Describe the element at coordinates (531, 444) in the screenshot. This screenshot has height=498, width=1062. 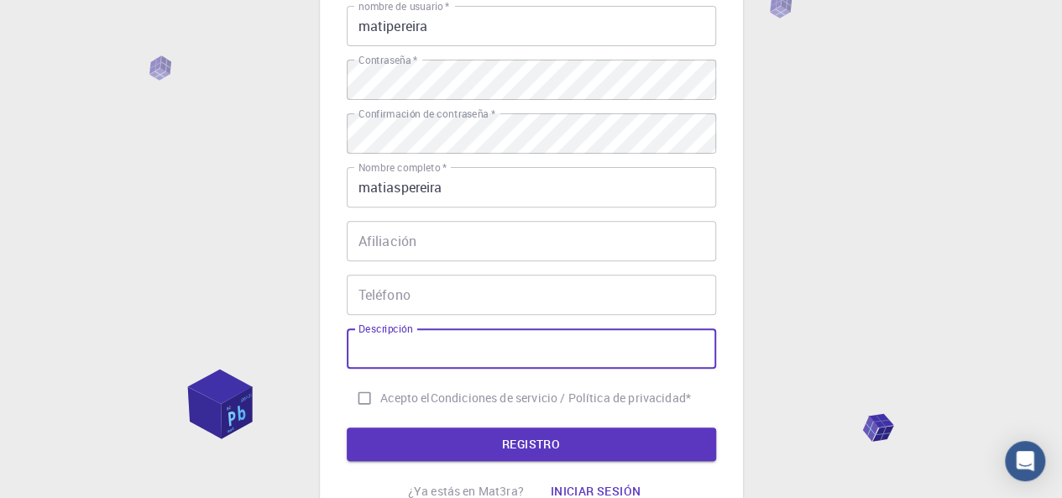
I see `button: REGISTRO` at that location.